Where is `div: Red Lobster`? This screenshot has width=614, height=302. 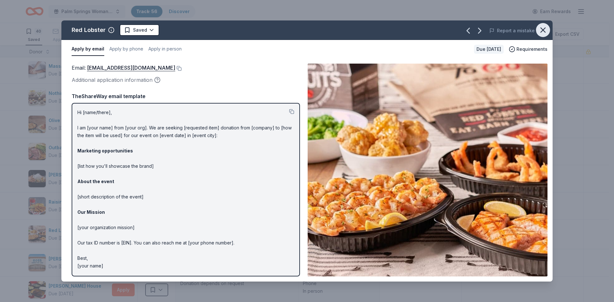 div: Red Lobster is located at coordinates (89, 30).